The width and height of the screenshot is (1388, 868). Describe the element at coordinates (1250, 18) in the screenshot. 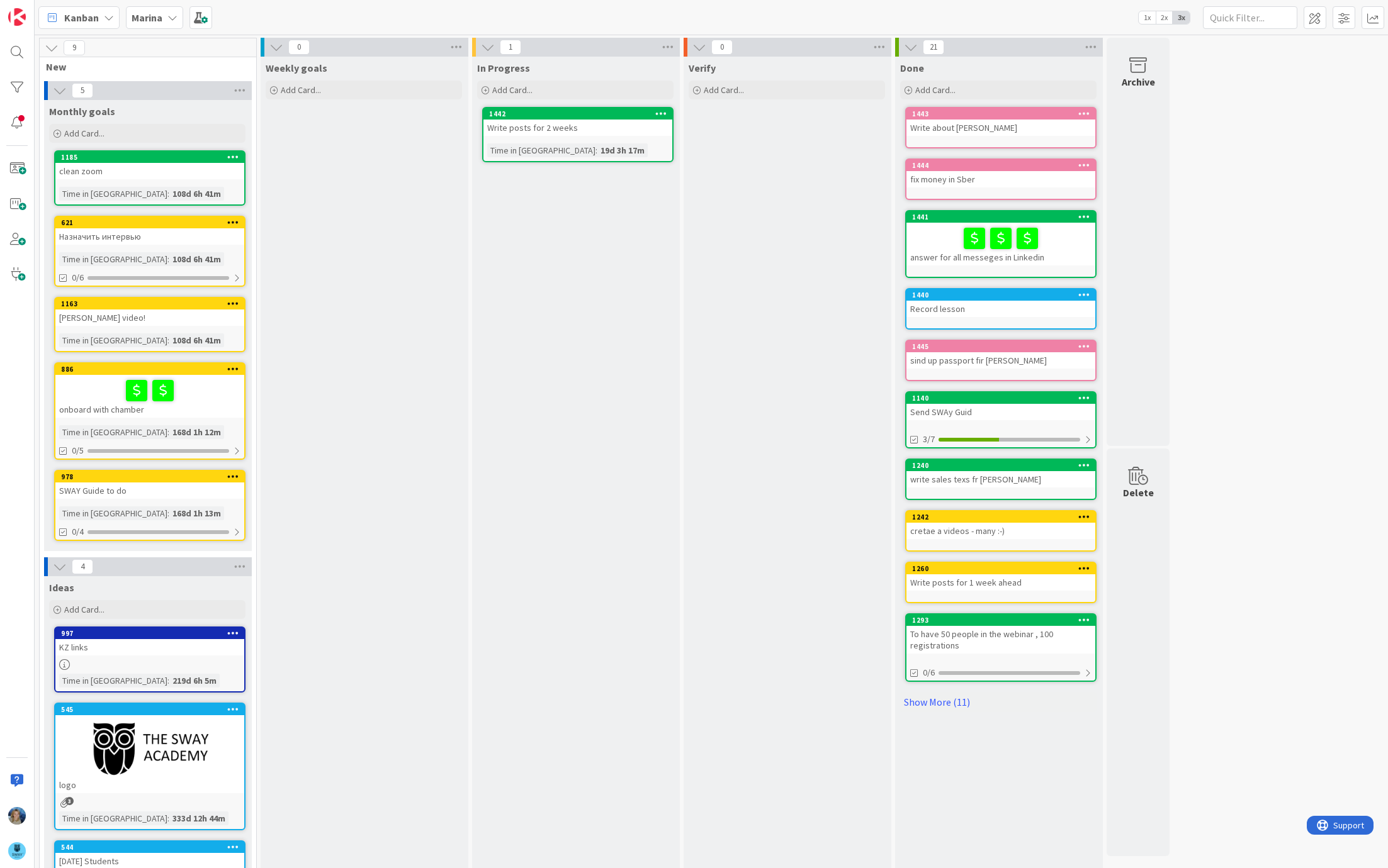

I see `input: Quick Filter...` at that location.